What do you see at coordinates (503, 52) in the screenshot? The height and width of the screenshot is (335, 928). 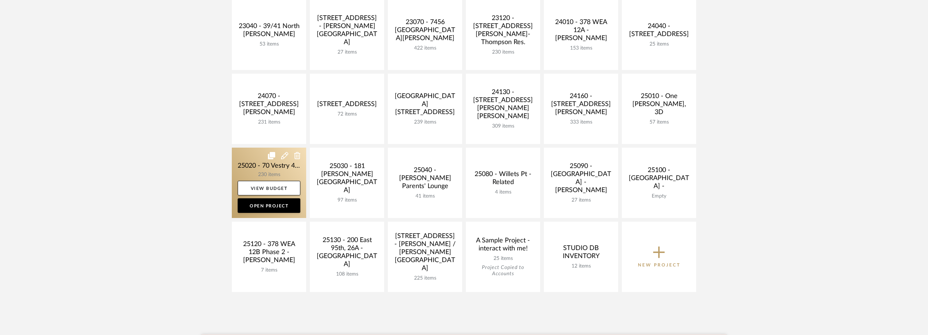 I see `div: 230 items` at bounding box center [503, 52].